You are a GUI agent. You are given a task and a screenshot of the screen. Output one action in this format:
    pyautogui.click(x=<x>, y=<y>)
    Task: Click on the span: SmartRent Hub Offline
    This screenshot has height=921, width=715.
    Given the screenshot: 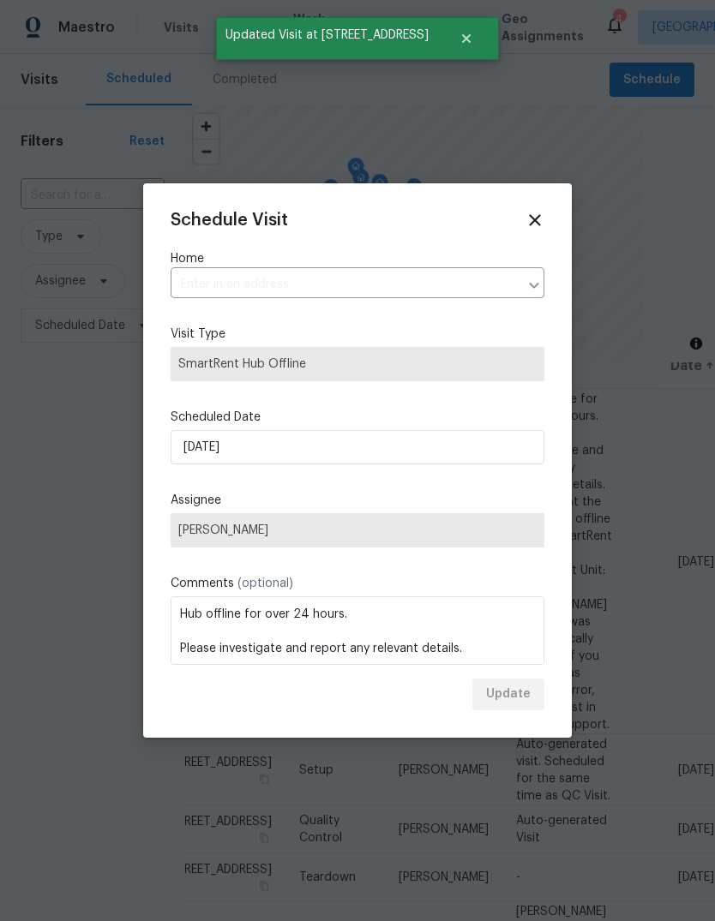 What is the action you would take?
    pyautogui.click(x=357, y=364)
    